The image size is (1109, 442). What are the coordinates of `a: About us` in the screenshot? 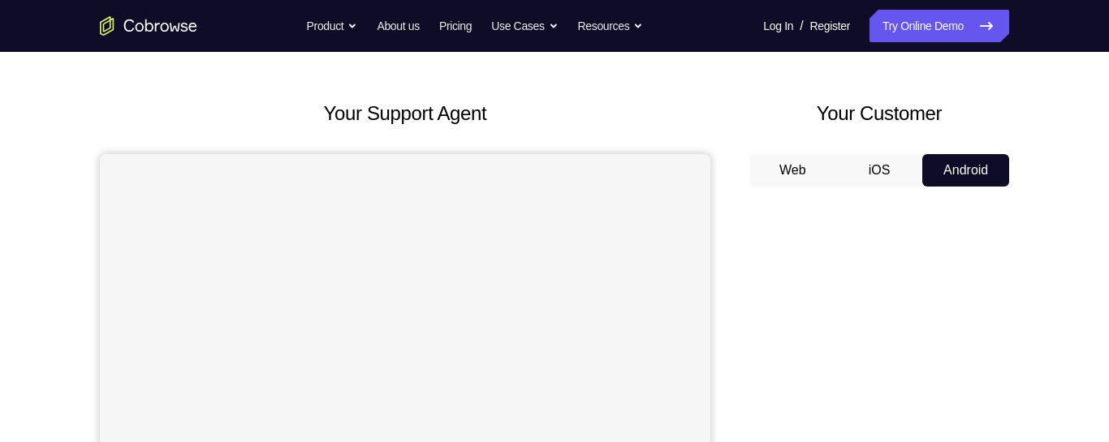 It's located at (398, 26).